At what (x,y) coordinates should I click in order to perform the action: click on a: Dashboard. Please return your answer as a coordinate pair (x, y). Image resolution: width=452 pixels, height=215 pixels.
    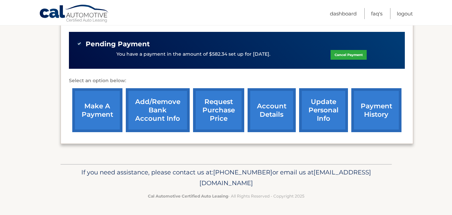
    Looking at the image, I should click on (344, 13).